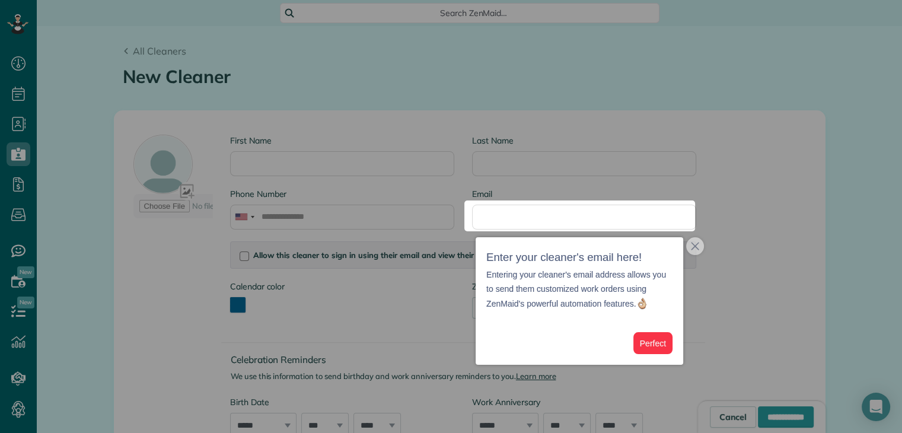  Describe the element at coordinates (653, 343) in the screenshot. I see `button: Perfect` at that location.